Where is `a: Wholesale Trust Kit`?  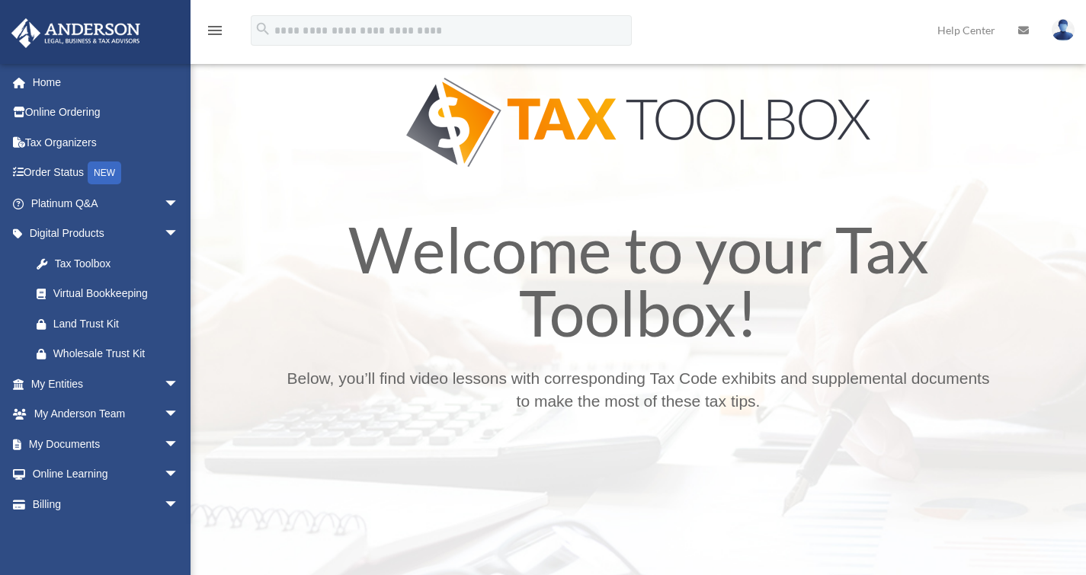 a: Wholesale Trust Kit is located at coordinates (111, 354).